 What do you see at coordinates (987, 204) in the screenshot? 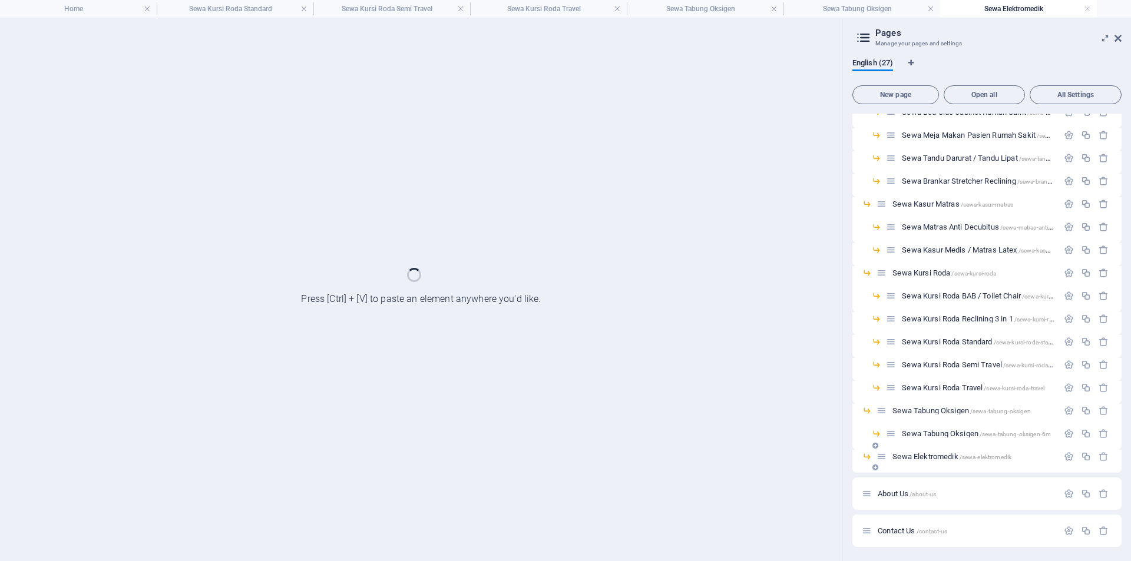
I see `span: /sewa-kasur-matras` at bounding box center [987, 204].